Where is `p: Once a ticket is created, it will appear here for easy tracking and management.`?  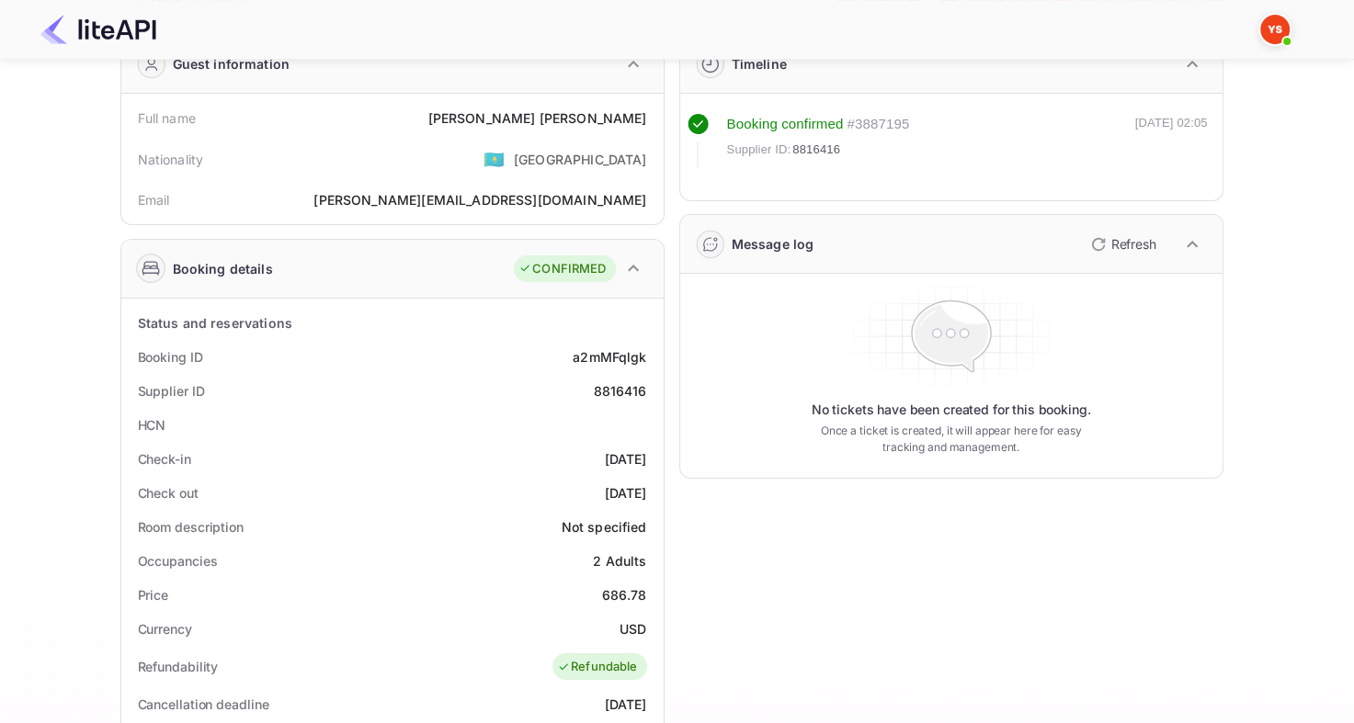
p: Once a ticket is created, it will appear here for easy tracking and management. is located at coordinates (951, 439).